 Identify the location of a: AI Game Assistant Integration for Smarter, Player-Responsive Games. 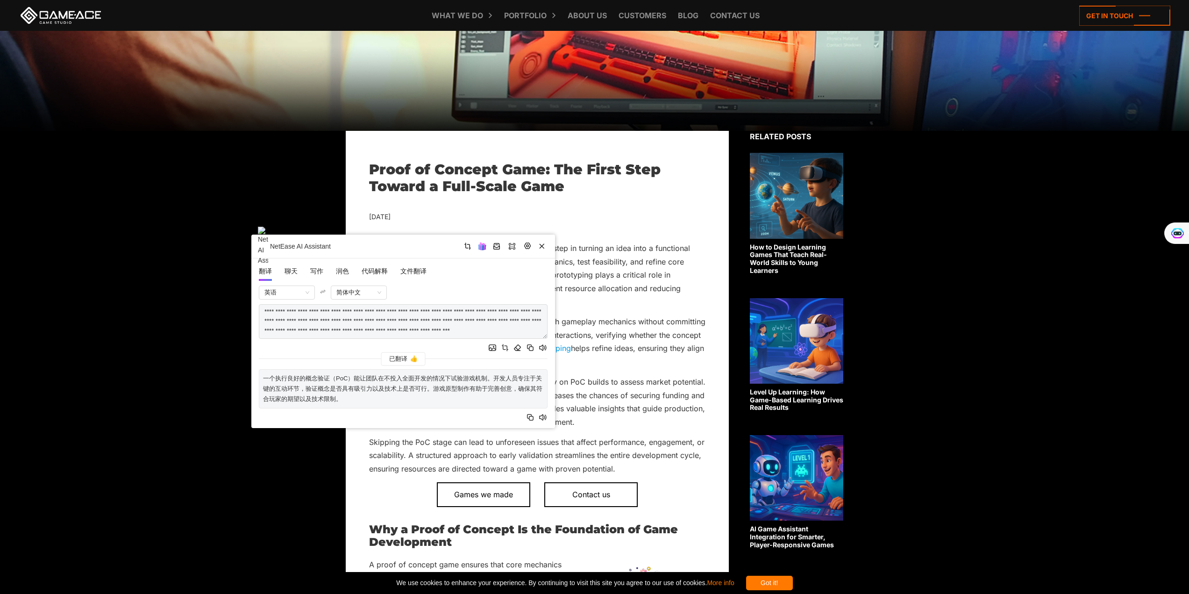
(797, 492).